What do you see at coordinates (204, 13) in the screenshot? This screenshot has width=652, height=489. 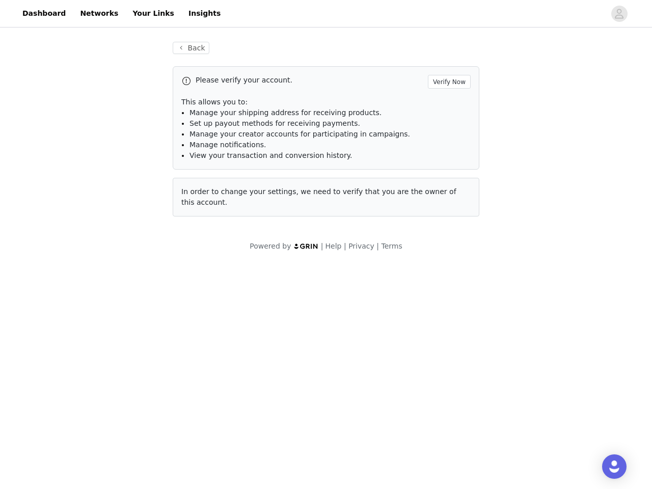 I see `a: Insights` at bounding box center [204, 13].